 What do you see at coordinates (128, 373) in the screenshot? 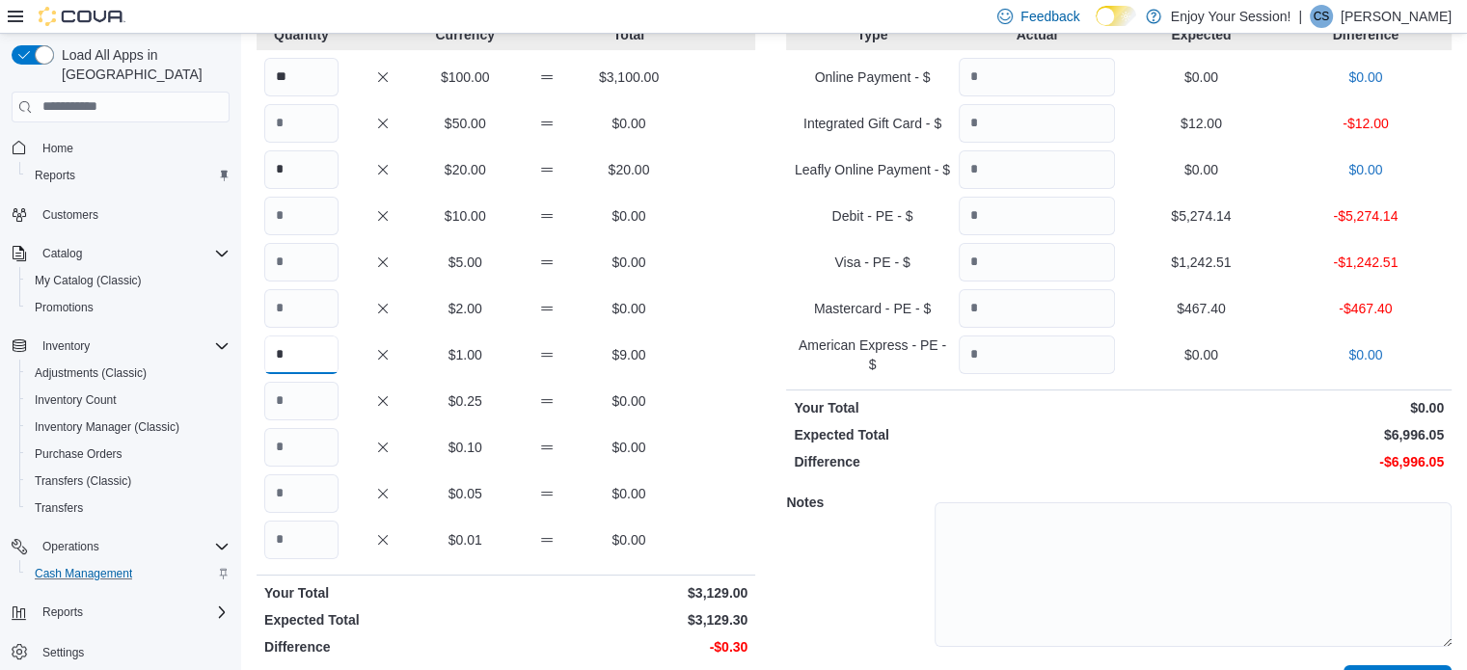
I see `span: Adjustments (Classic)` at bounding box center [128, 373].